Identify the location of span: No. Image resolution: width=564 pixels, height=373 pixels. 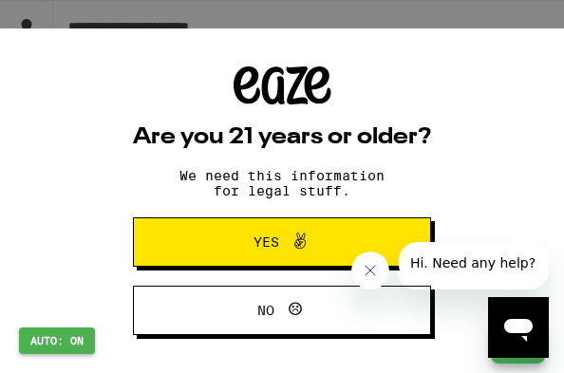
(266, 311).